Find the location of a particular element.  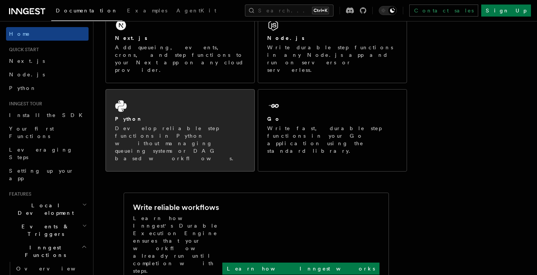

span: AgentKit is located at coordinates (196, 11).